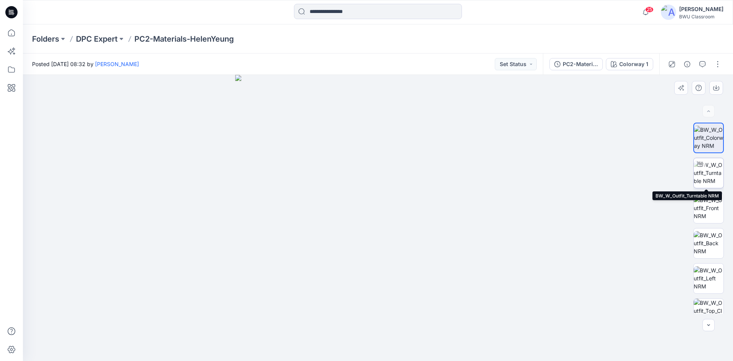 The height and width of the screenshot is (361, 733). Describe the element at coordinates (668, 12) in the screenshot. I see `img: avatar` at that location.